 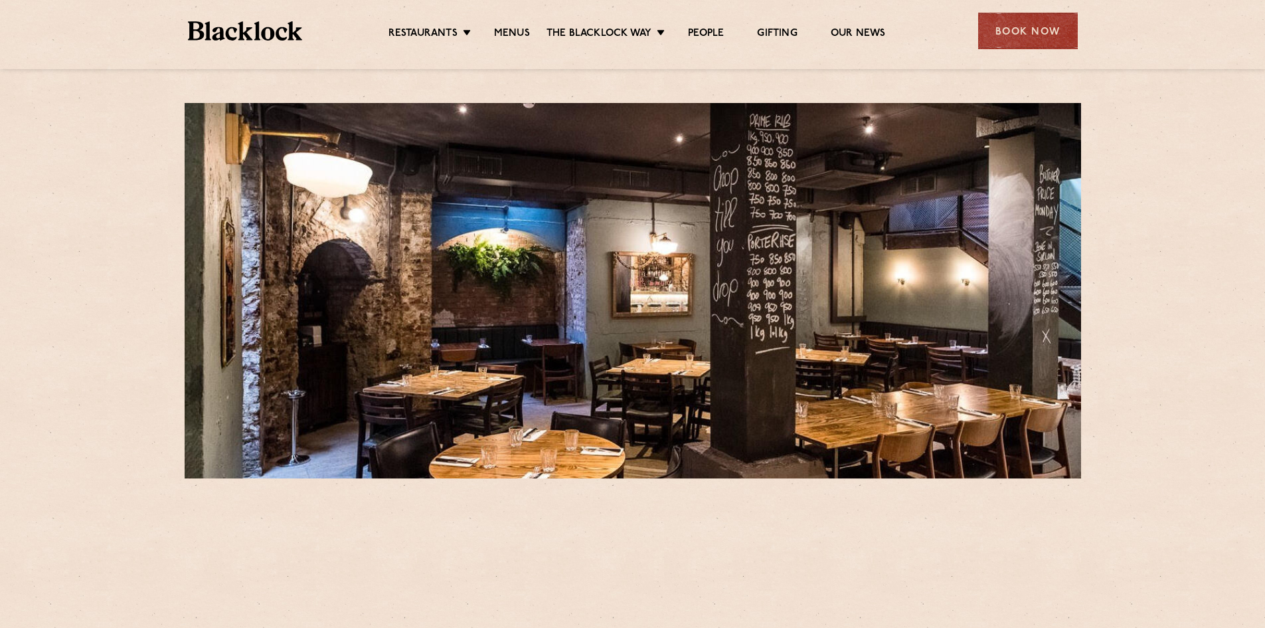 I want to click on a: People, so click(x=706, y=35).